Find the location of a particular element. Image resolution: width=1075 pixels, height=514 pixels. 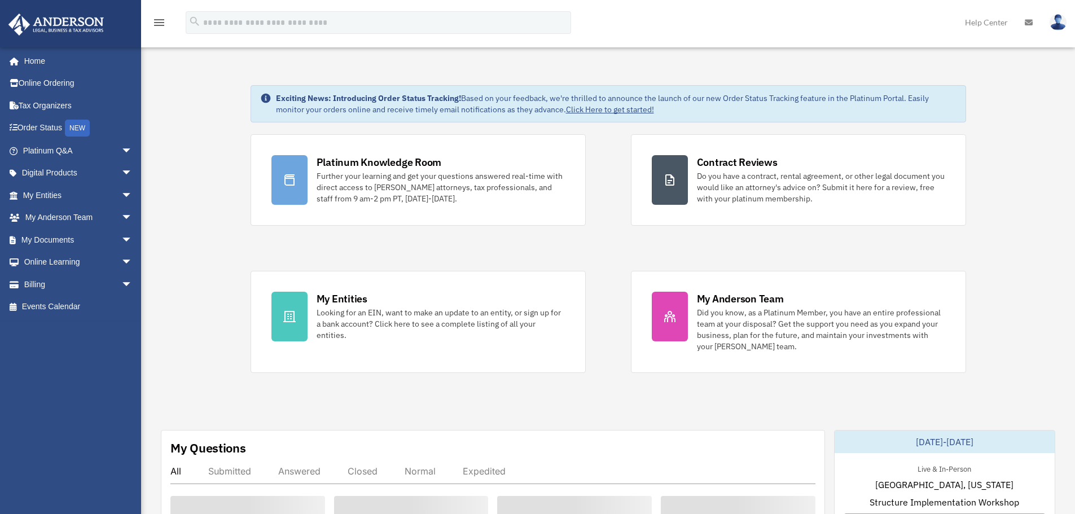

div: My Questions is located at coordinates (208, 448).